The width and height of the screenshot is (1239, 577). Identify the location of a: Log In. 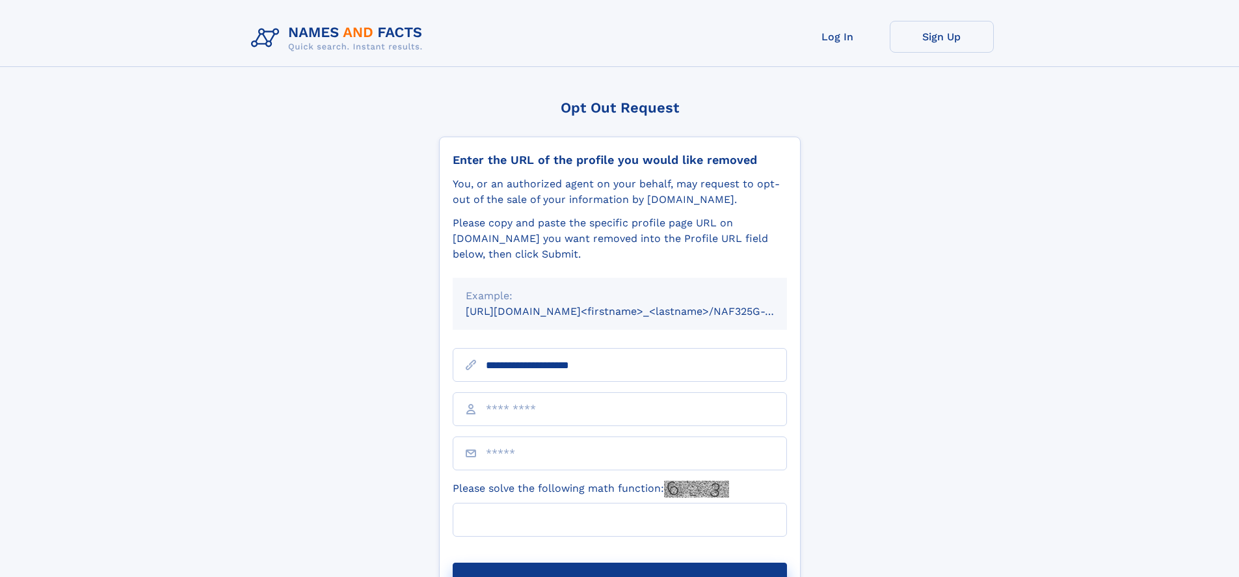
(838, 36).